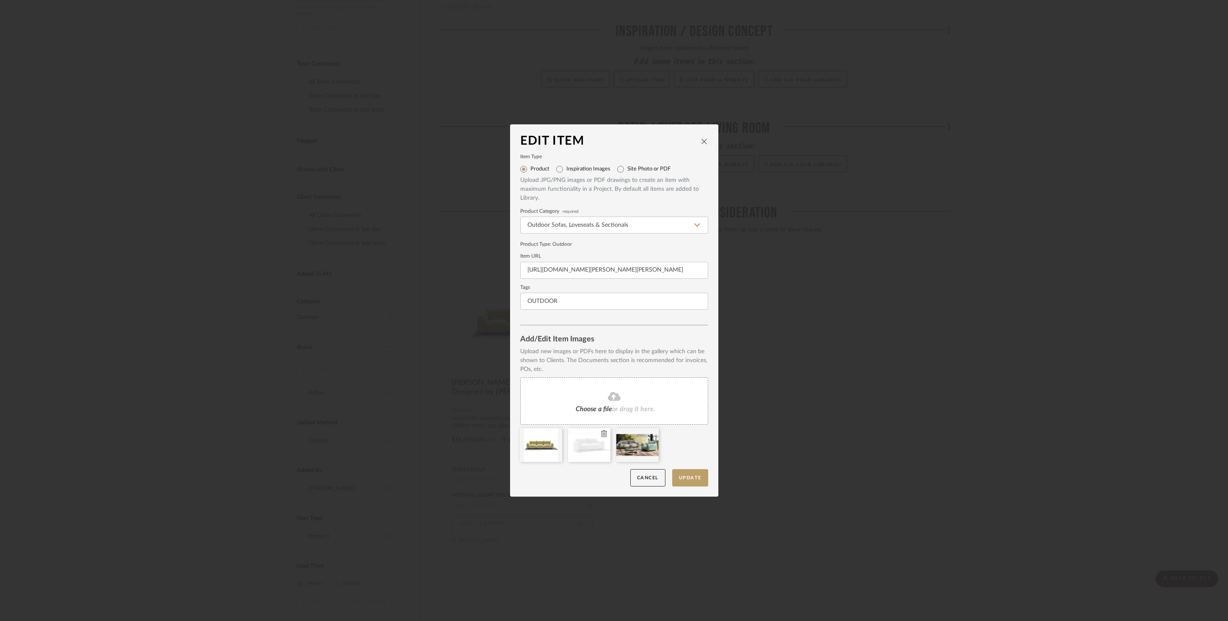 The width and height of the screenshot is (1228, 621). Describe the element at coordinates (594, 409) in the screenshot. I see `span: Choose a file` at that location.